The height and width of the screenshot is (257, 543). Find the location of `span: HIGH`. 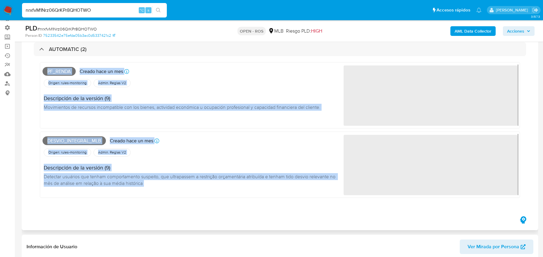

span: HIGH is located at coordinates (316, 31).